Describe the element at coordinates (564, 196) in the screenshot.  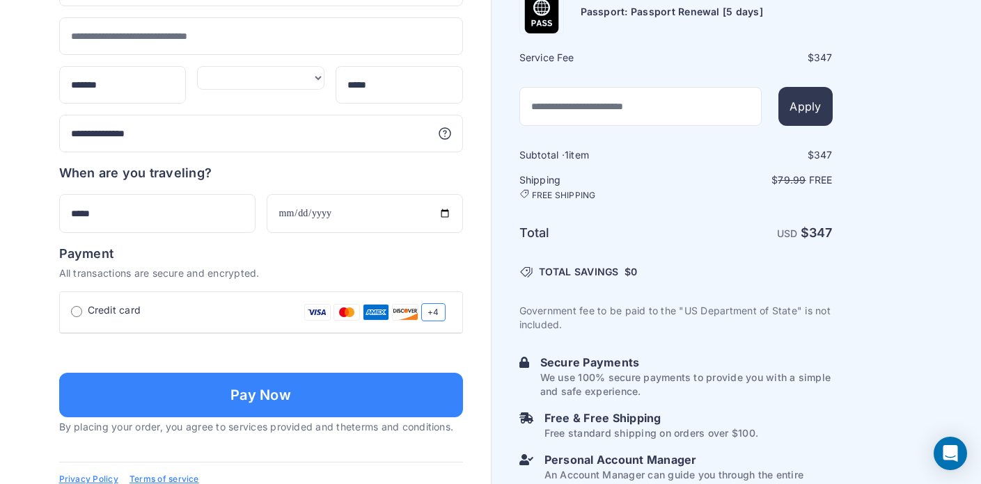
I see `span: FREE SHIPPING` at that location.